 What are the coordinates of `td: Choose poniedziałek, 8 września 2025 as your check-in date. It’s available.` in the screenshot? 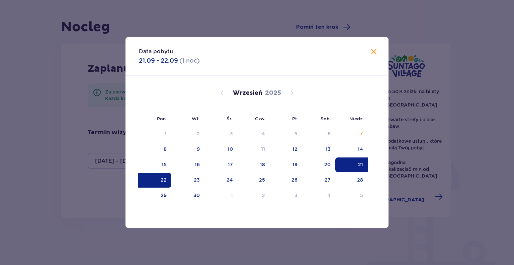 It's located at (155, 149).